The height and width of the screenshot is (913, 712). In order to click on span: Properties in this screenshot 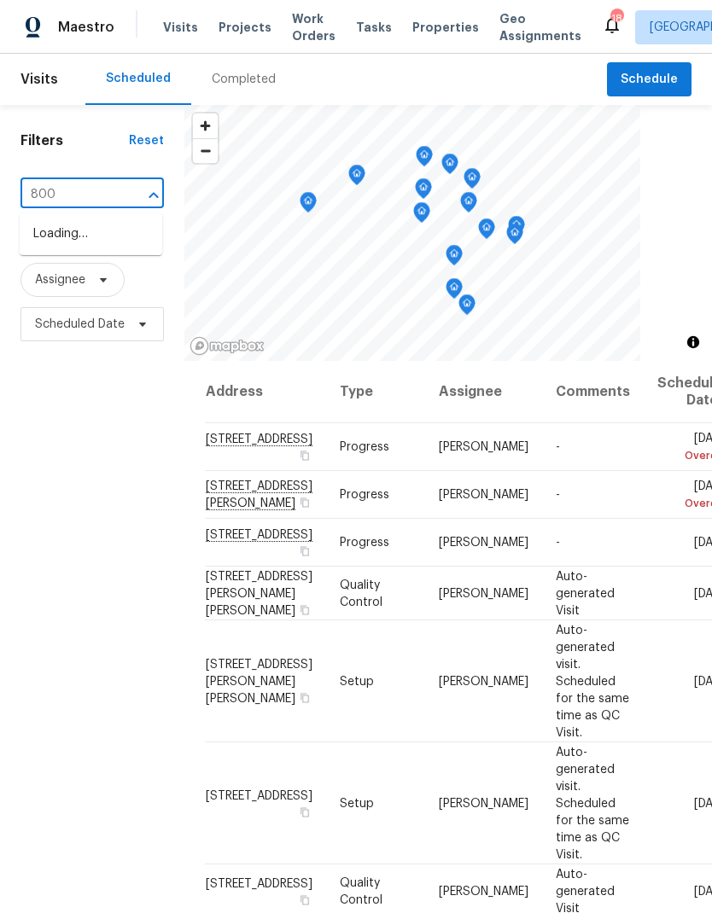, I will do `click(445, 27)`.